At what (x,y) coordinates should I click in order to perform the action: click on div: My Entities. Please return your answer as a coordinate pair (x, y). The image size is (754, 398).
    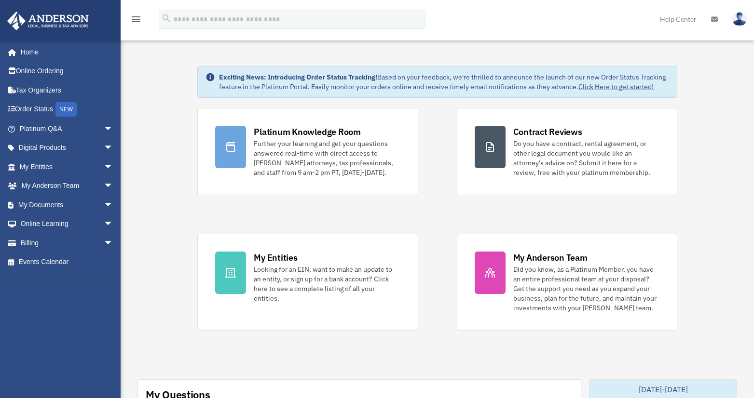
    Looking at the image, I should click on (275, 257).